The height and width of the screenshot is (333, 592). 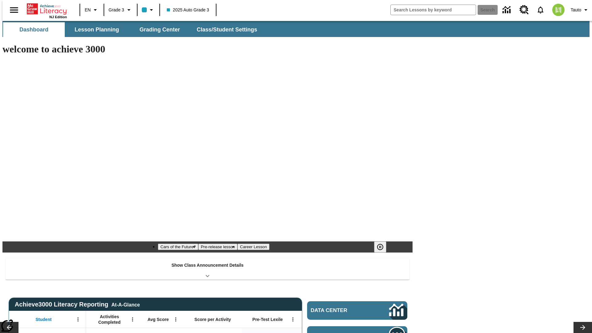 I want to click on a: Resource Center, Will open in new tab, so click(x=524, y=10).